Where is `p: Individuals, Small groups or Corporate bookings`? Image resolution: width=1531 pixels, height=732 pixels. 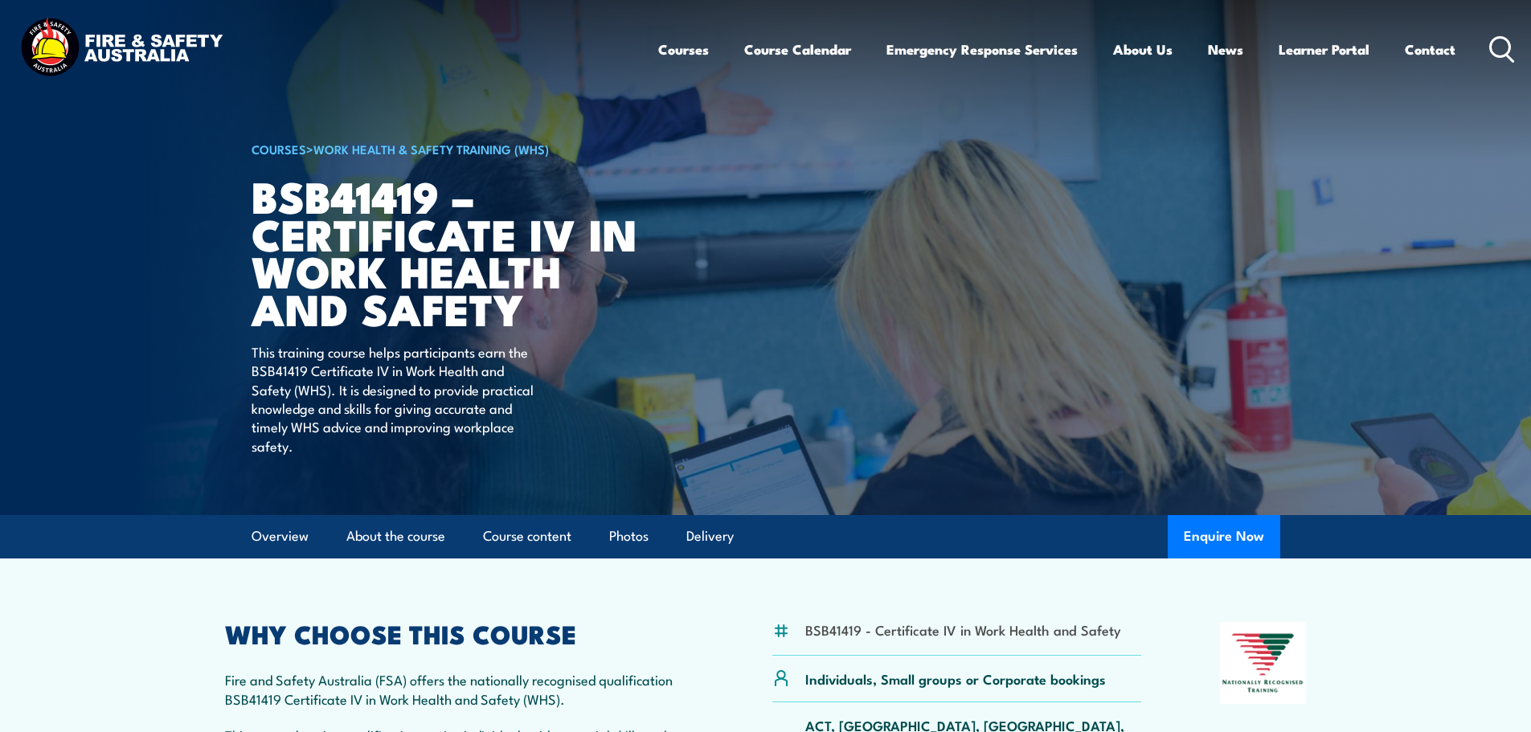 p: Individuals, Small groups or Corporate bookings is located at coordinates (956, 678).